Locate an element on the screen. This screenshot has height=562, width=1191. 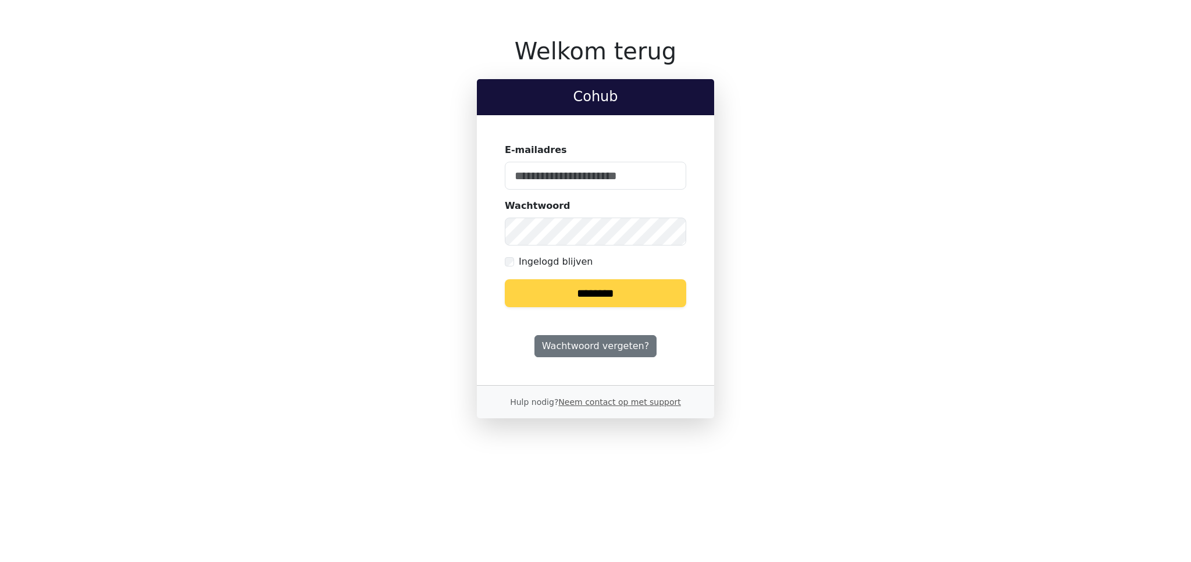
label: Ingelogd blijven is located at coordinates (556, 262).